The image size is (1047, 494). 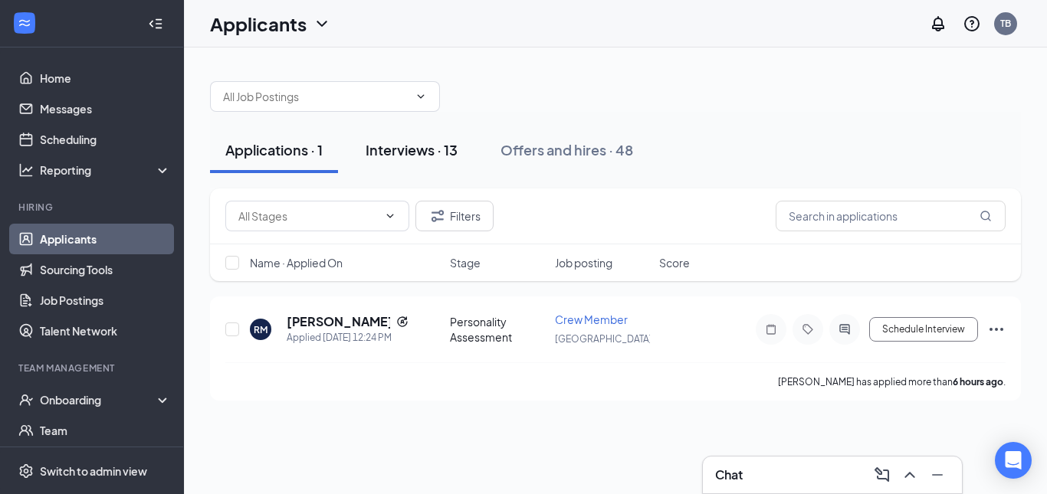 I want to click on a: Messages, so click(x=105, y=109).